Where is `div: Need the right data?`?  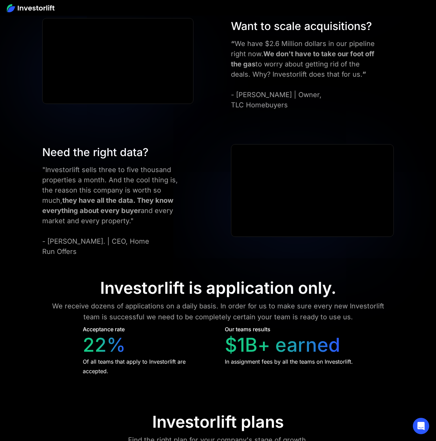
div: Need the right data? is located at coordinates (110, 152).